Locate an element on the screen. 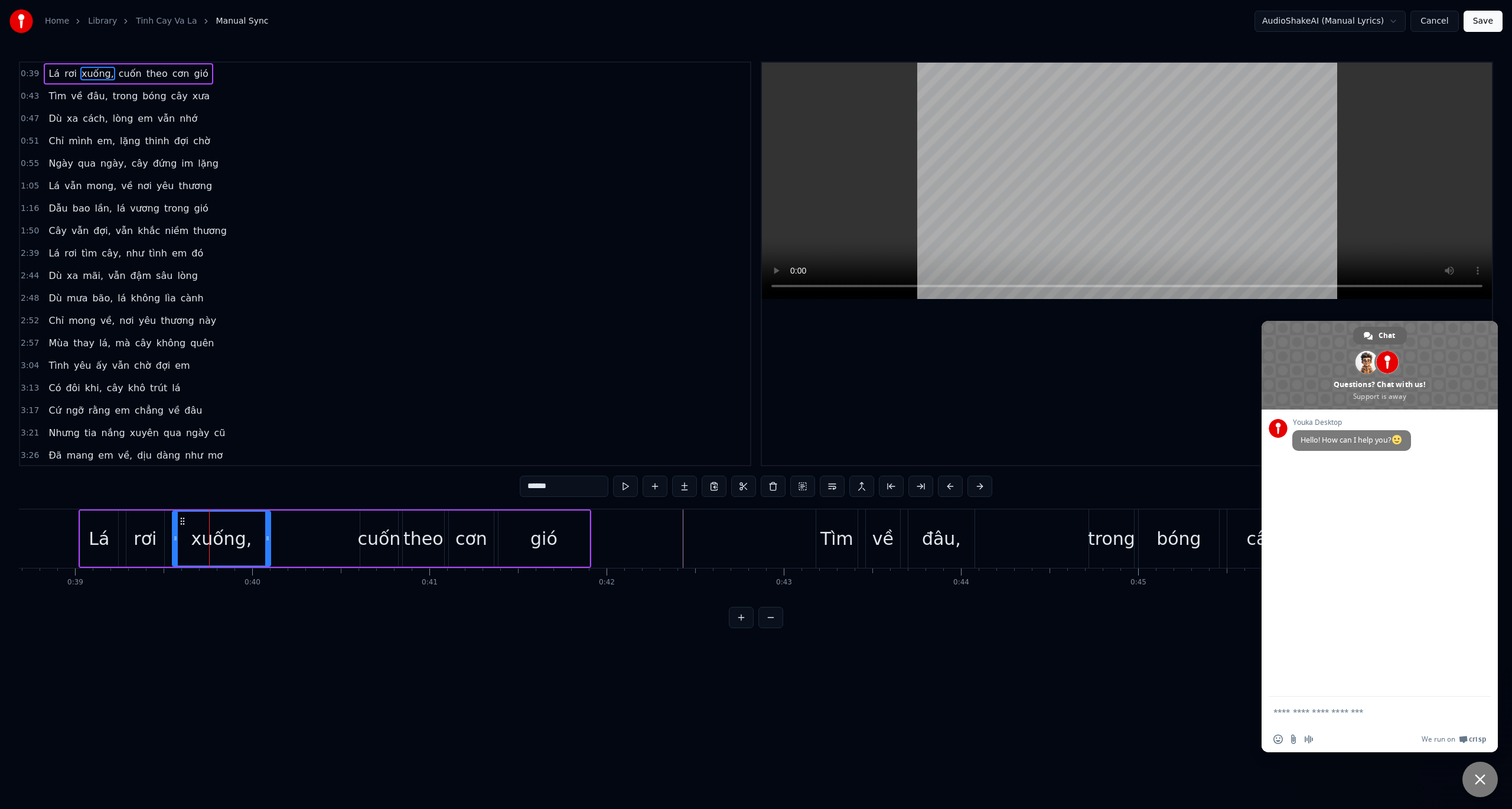  span: lần, is located at coordinates (103, 208).